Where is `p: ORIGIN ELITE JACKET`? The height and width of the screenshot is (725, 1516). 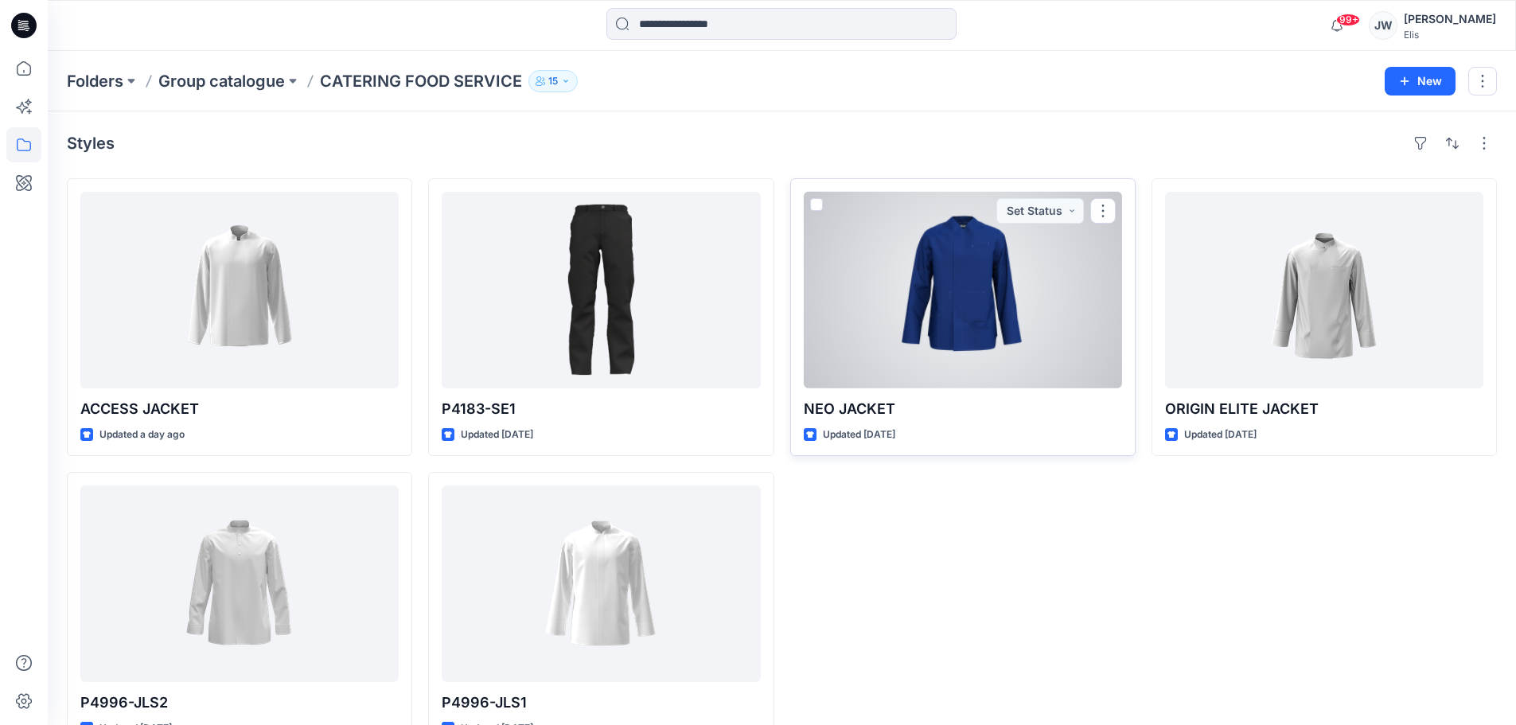
p: ORIGIN ELITE JACKET is located at coordinates (1324, 409).